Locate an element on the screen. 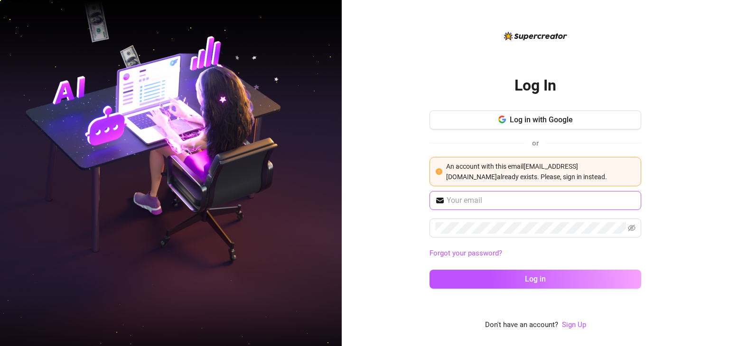 The height and width of the screenshot is (346, 729). input: Your email is located at coordinates (541, 201).